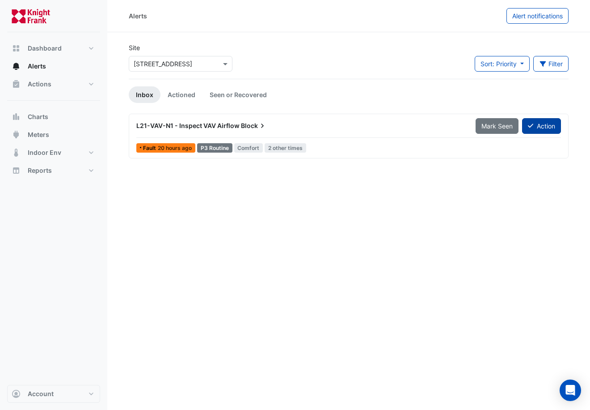  What do you see at coordinates (16, 153) in the screenshot?
I see `app-icon: Indoor Env` at bounding box center [16, 153].